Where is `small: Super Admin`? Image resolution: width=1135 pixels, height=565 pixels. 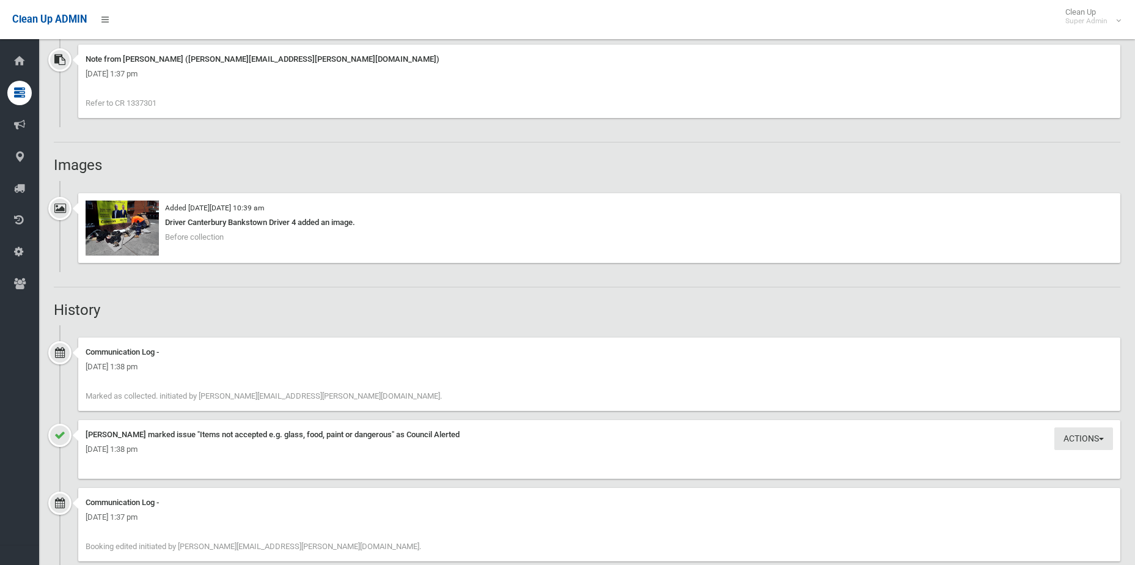
small: Super Admin is located at coordinates (1086, 21).